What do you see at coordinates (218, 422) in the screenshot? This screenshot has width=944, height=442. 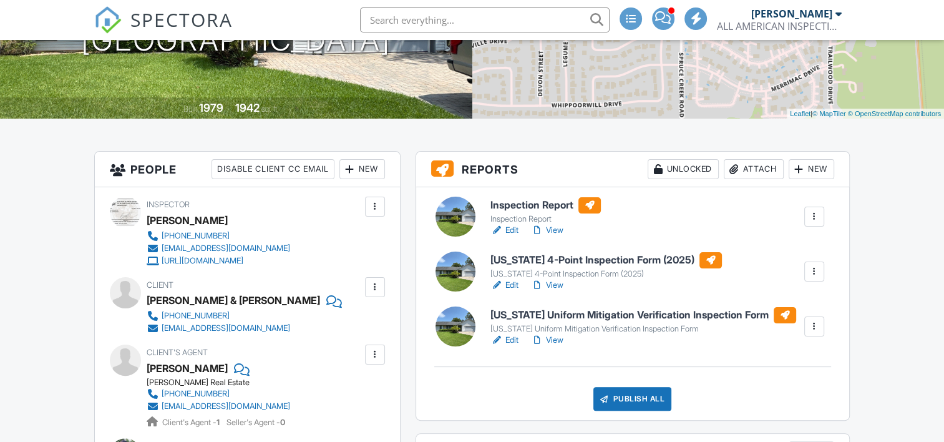 I see `strong: 1` at bounding box center [218, 422].